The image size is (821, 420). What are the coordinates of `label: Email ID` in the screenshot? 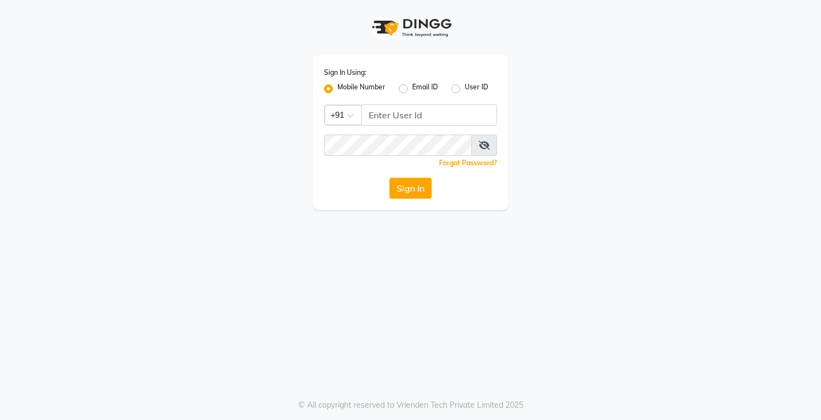 It's located at (425, 89).